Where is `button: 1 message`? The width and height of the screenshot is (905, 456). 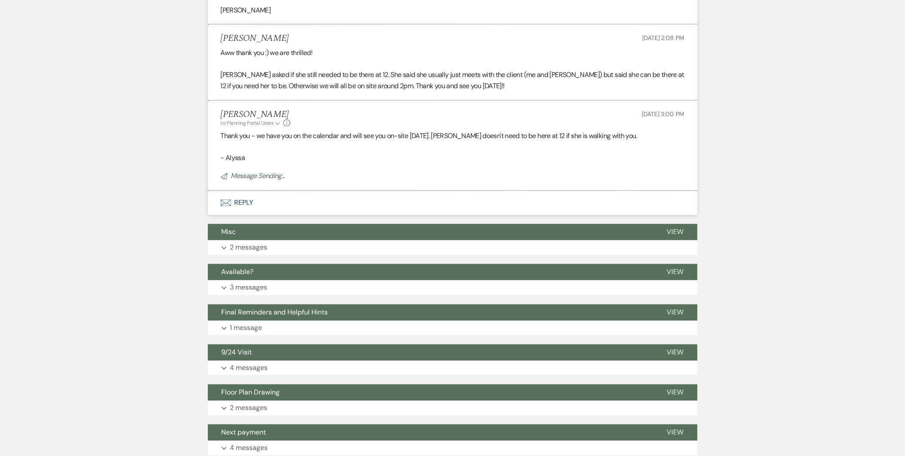
button: 1 message is located at coordinates (453, 328).